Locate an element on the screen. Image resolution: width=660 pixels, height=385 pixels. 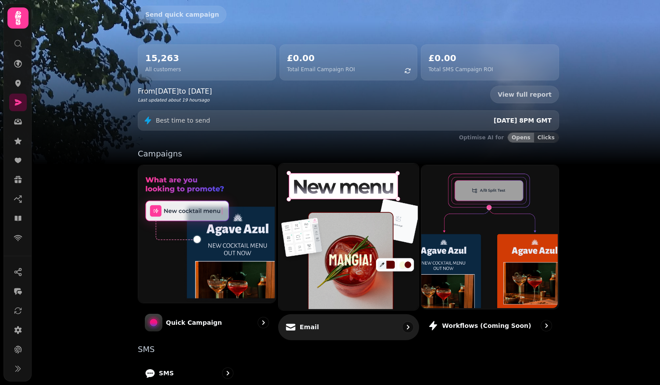
img: Workflows (coming soon) is located at coordinates (489, 236).